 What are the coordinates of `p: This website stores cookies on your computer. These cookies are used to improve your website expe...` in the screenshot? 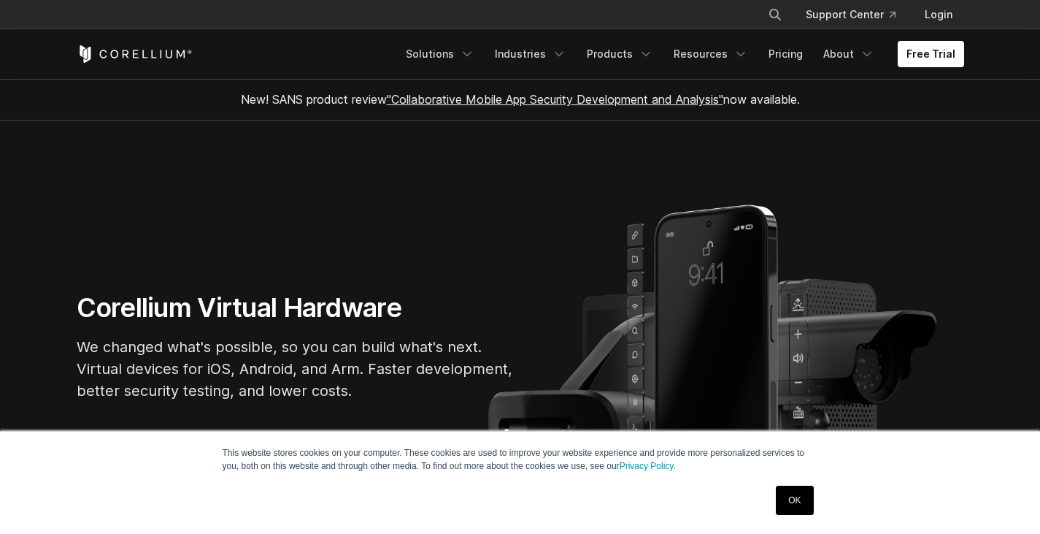 It's located at (520, 459).